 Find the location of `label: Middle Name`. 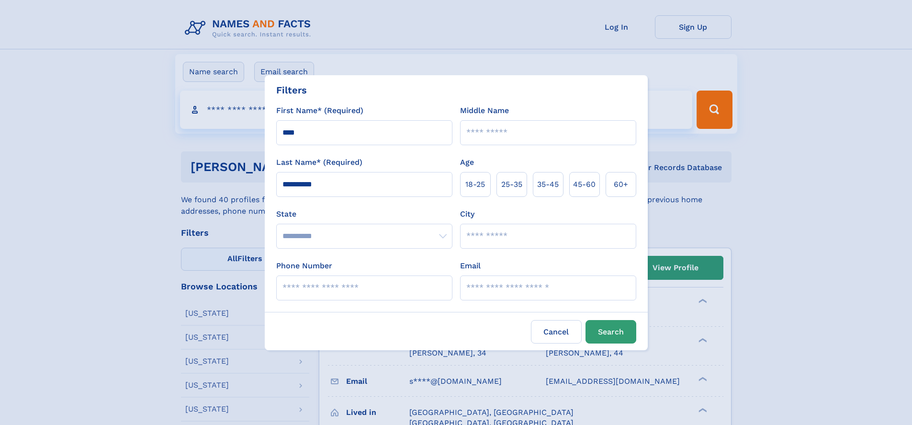

label: Middle Name is located at coordinates (484, 111).